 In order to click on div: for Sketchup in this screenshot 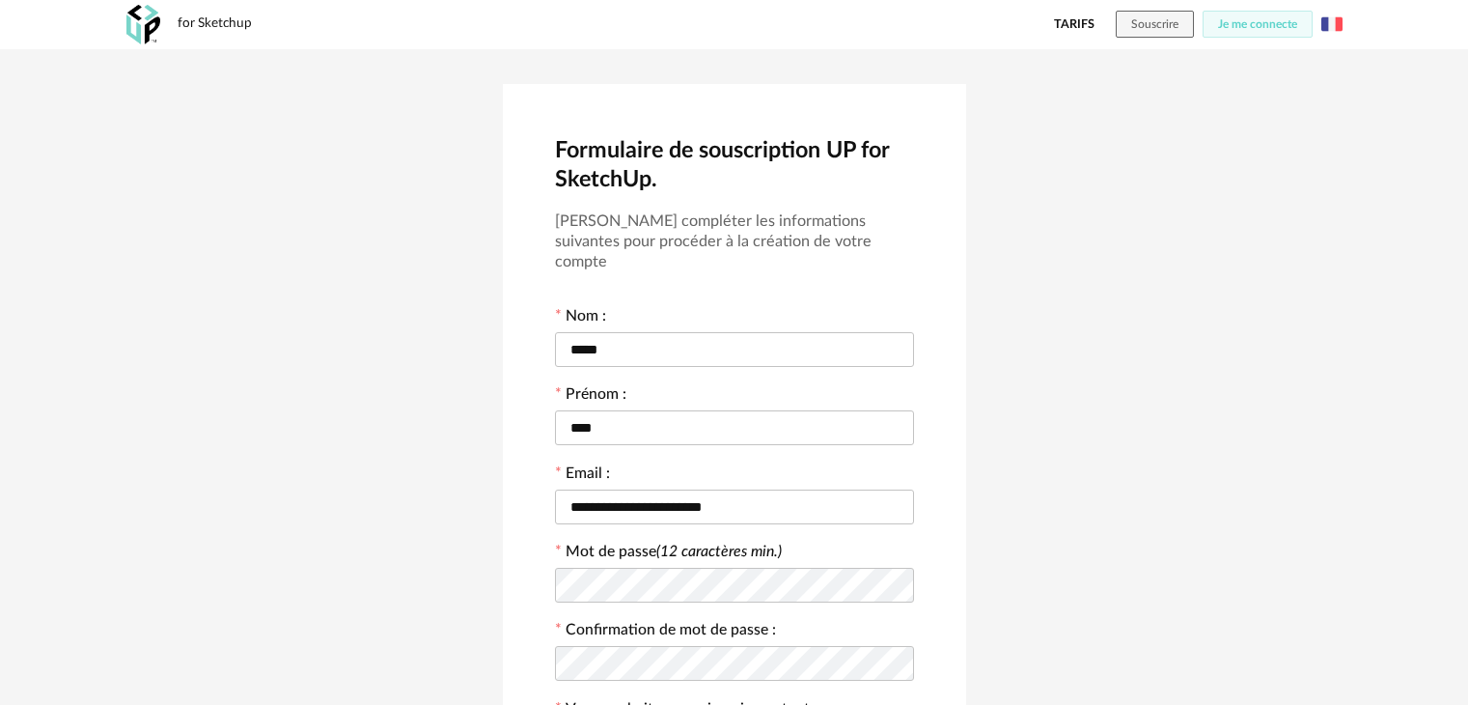, I will do `click(214, 24)`.